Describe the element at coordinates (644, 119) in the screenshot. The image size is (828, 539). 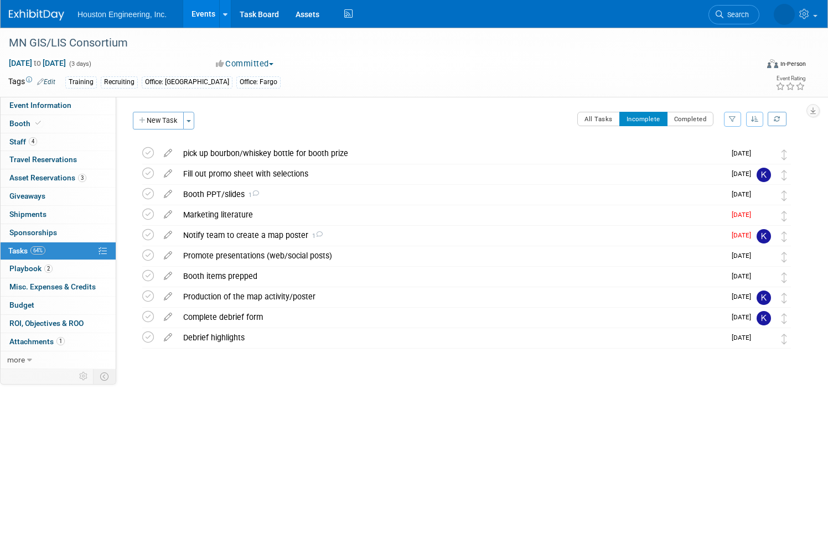
I see `button: Incomplete` at that location.